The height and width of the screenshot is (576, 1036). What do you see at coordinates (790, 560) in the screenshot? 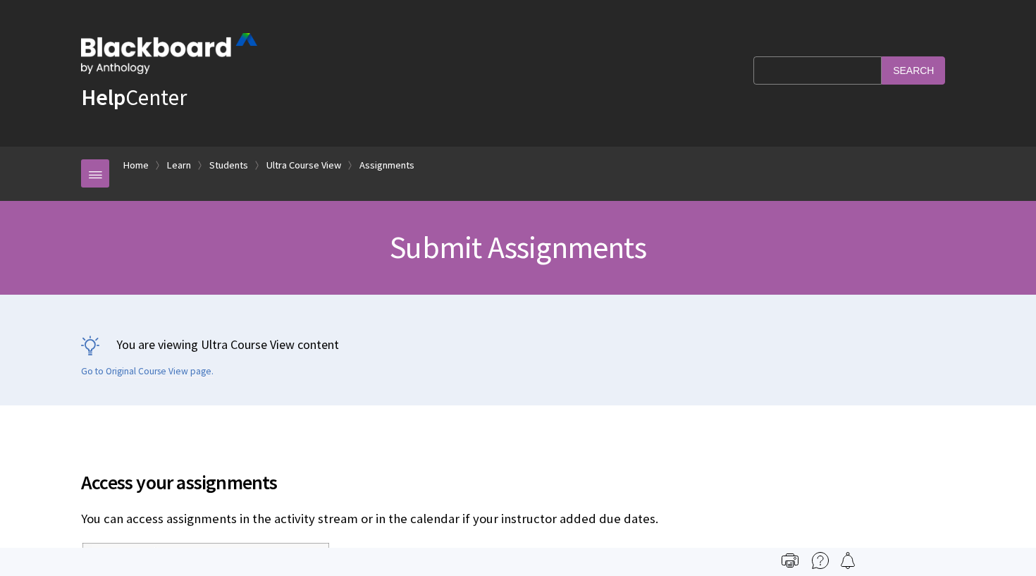
I see `img: Print` at bounding box center [790, 560].